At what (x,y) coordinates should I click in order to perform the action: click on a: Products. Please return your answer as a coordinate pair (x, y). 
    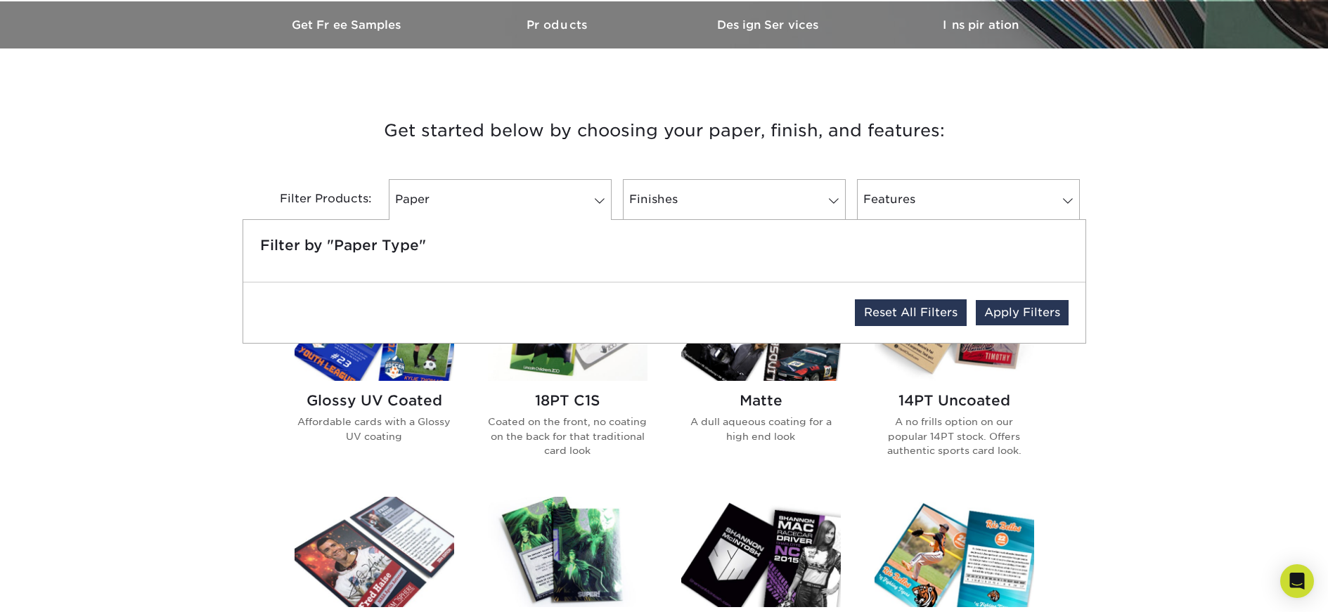
    Looking at the image, I should click on (559, 25).